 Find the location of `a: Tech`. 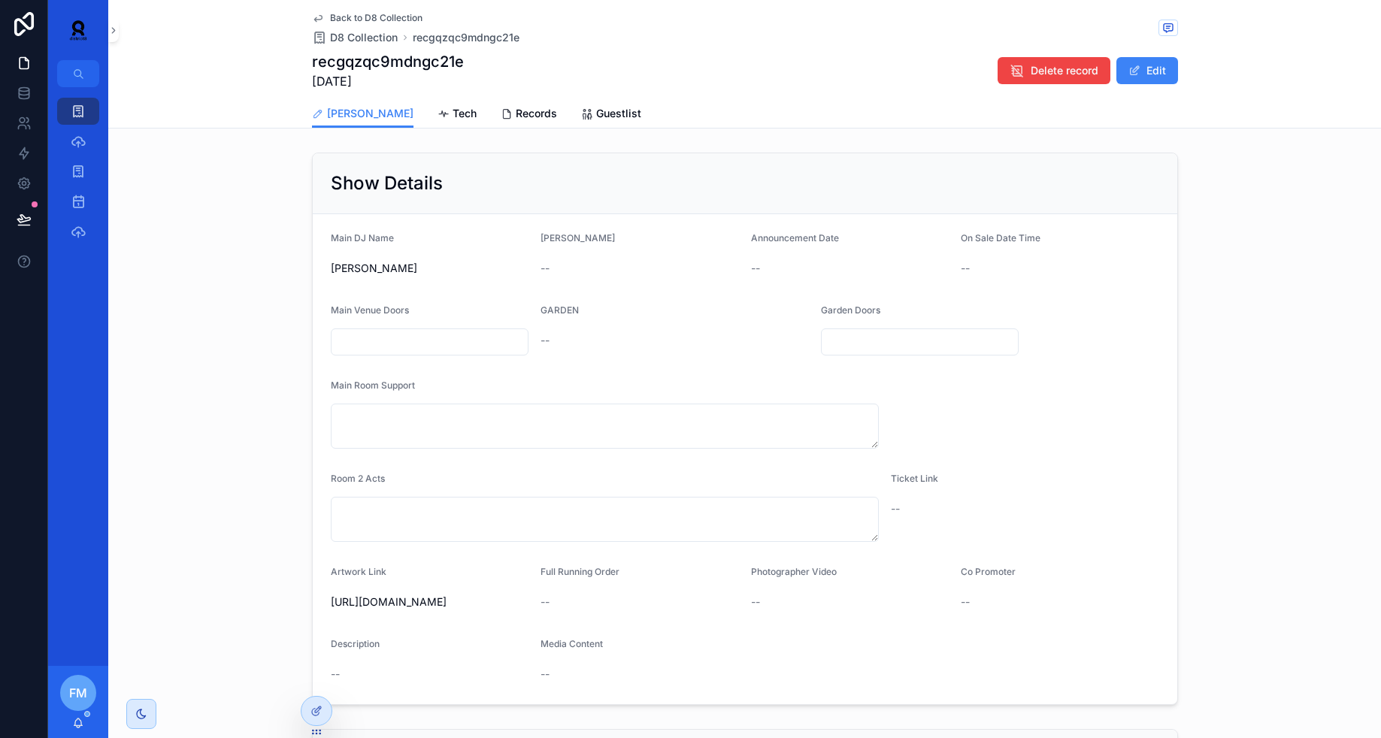

a: Tech is located at coordinates (457, 115).